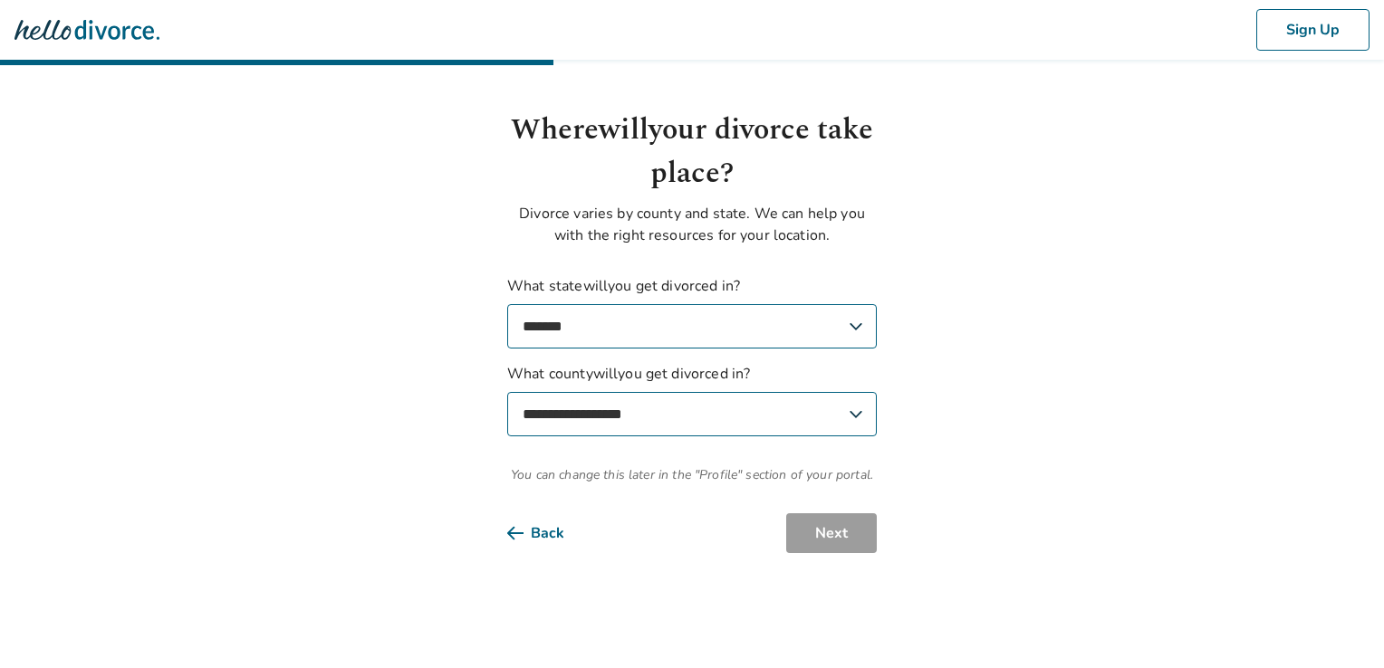  What do you see at coordinates (692, 414) in the screenshot?
I see `select: What countywillyou get divorced in?` at bounding box center [692, 414].